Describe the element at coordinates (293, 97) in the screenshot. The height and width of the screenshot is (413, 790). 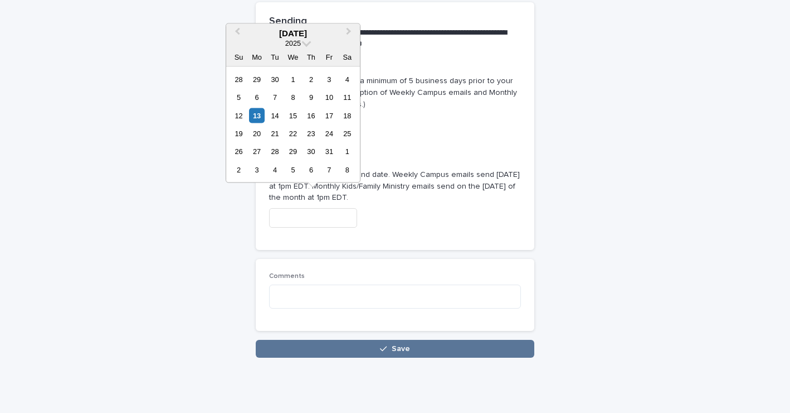
I see `div: Choose Wednesday, October 8th, 2025` at that location.